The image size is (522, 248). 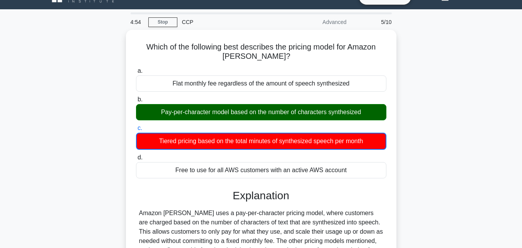 What do you see at coordinates (140, 157) in the screenshot?
I see `span: d.` at bounding box center [140, 157].